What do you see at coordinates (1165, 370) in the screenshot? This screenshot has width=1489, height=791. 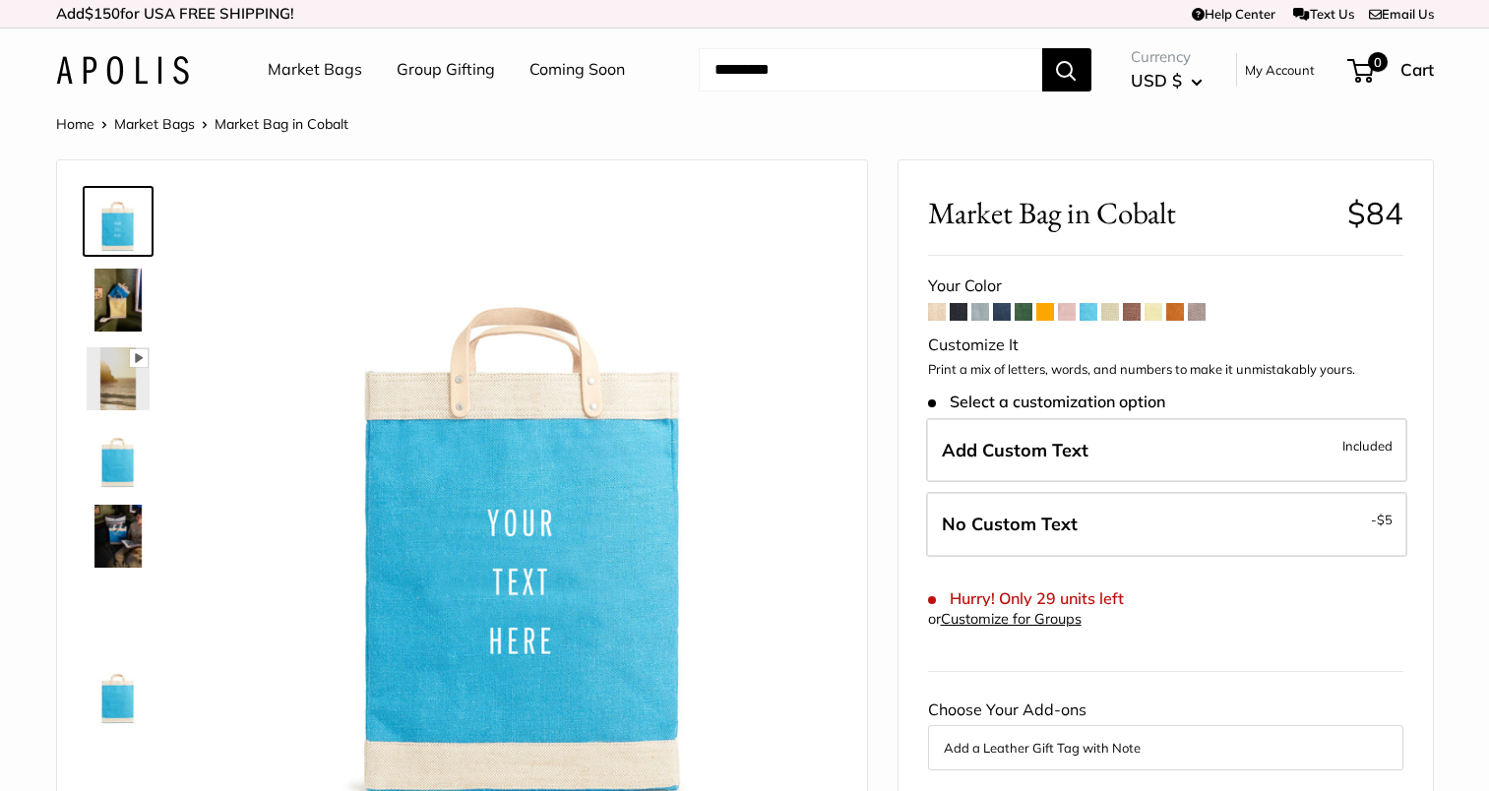 I see `p: Print a mix of letters, words, and numbers to make it unmistakably yours.` at bounding box center [1165, 370].